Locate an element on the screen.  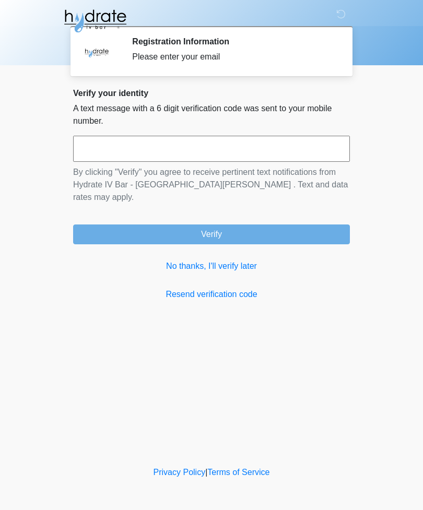
a: Privacy Policy is located at coordinates (180, 472).